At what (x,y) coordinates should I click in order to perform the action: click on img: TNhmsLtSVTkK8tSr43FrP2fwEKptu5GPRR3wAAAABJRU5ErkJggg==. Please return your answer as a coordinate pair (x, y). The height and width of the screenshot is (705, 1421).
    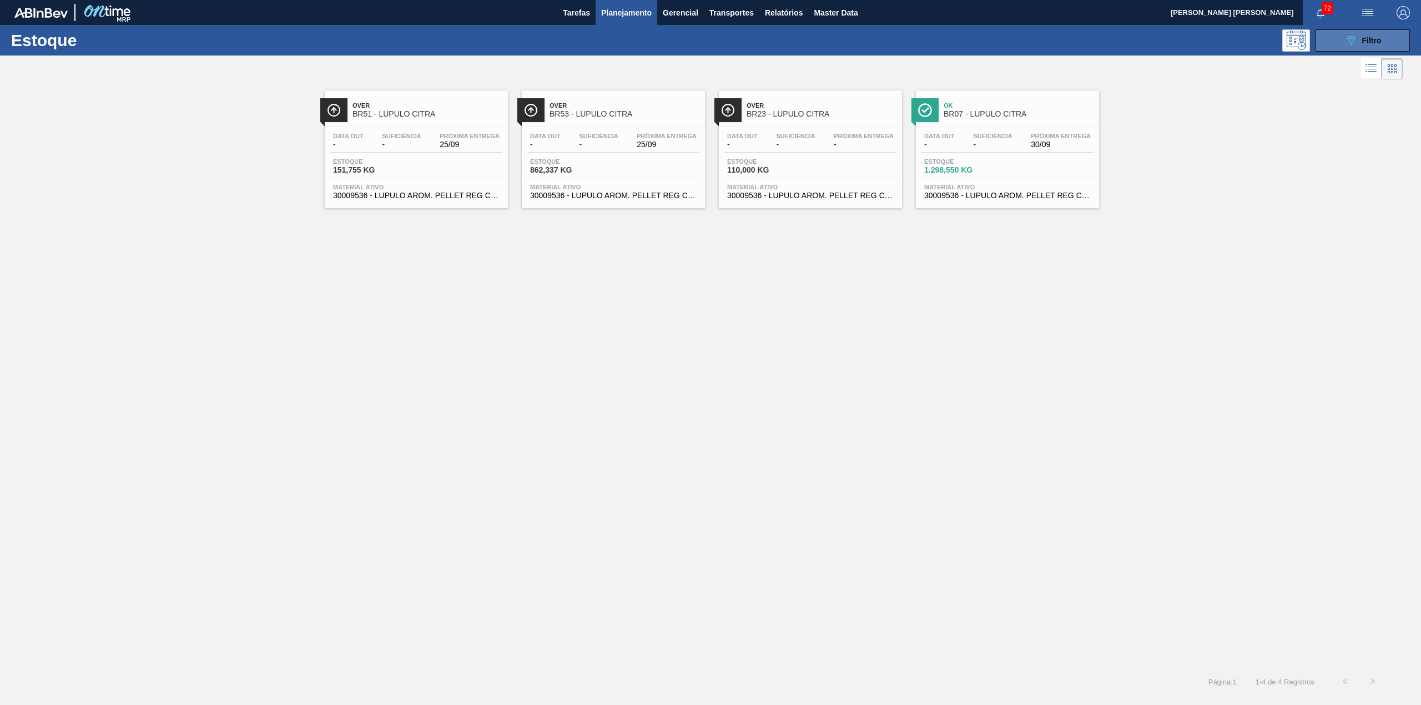
    Looking at the image, I should click on (41, 13).